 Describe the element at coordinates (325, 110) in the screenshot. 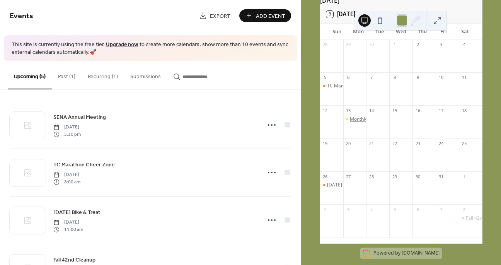

I see `div: 12` at that location.